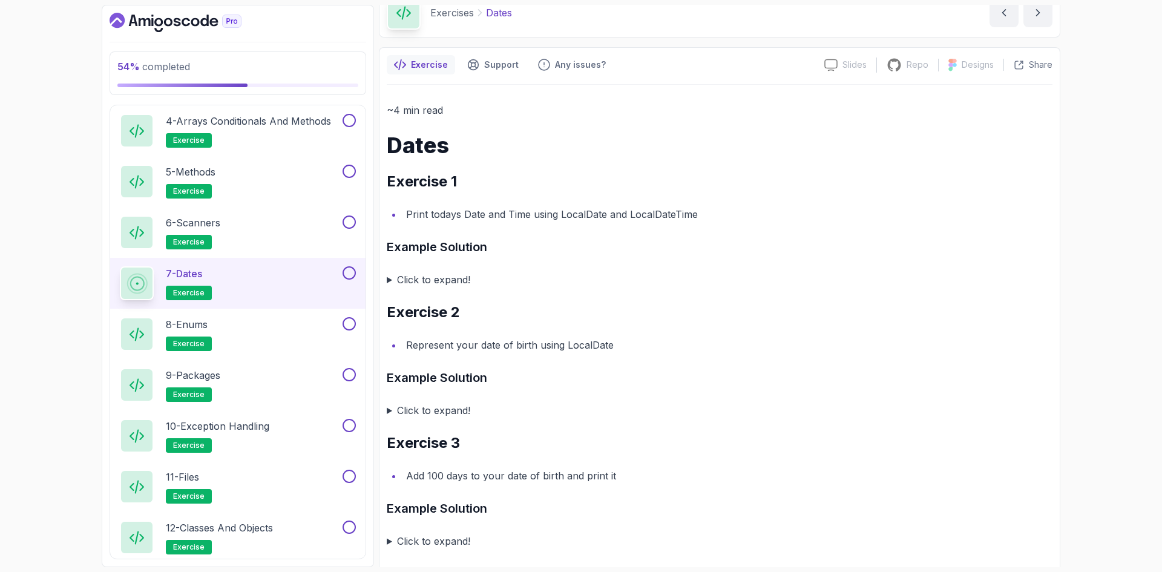 The image size is (1162, 572). Describe the element at coordinates (854, 65) in the screenshot. I see `p: Slides` at that location.